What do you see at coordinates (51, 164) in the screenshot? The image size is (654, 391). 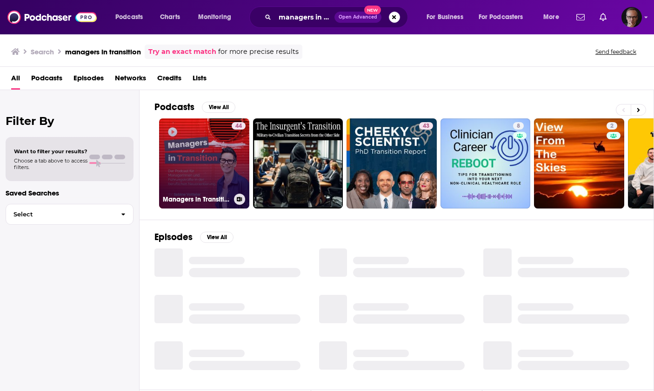 I see `span: Choose a tab above to access filters.` at bounding box center [51, 164].